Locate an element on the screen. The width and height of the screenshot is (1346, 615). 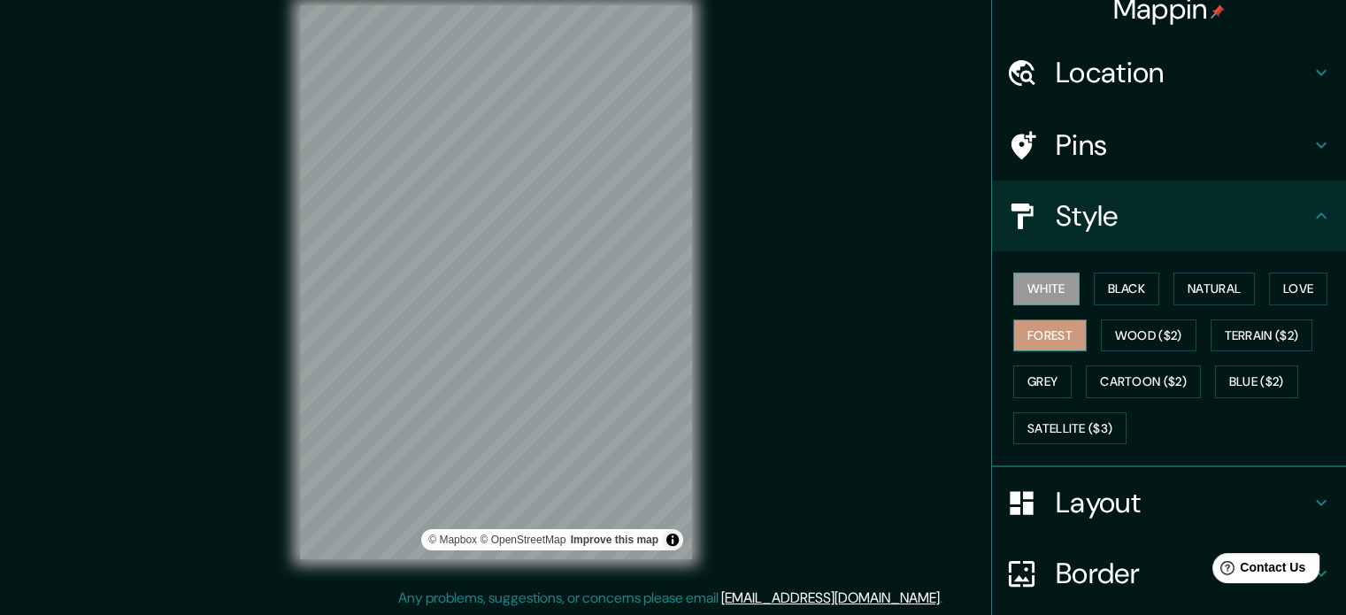
div: Layout is located at coordinates (1169, 503).